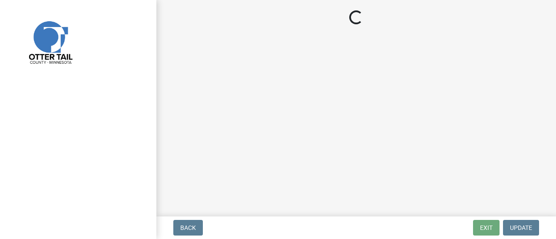 The image size is (556, 239). What do you see at coordinates (486, 228) in the screenshot?
I see `button: Exit` at bounding box center [486, 228].